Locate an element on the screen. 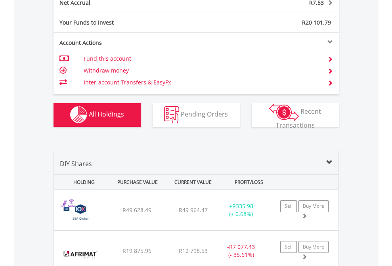 The width and height of the screenshot is (392, 266). div: Your Funds to Invest is located at coordinates (125, 23).